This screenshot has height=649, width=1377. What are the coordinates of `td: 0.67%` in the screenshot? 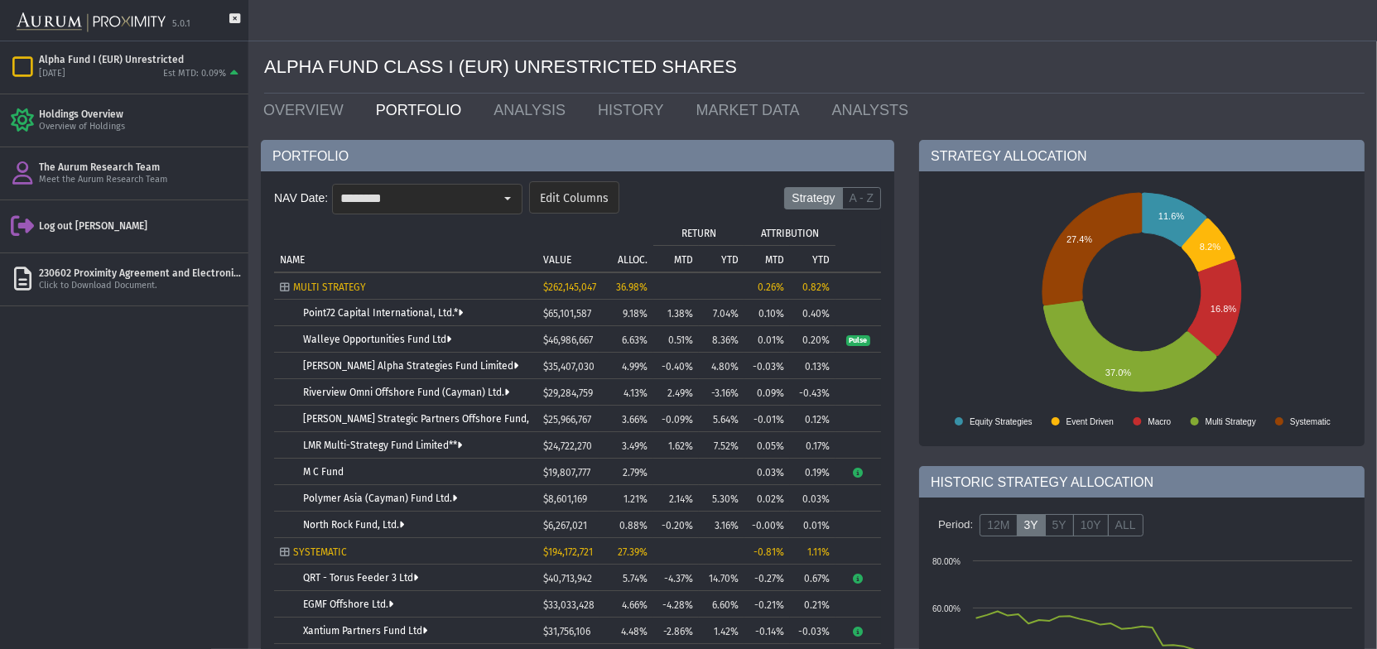 It's located at (812, 578).